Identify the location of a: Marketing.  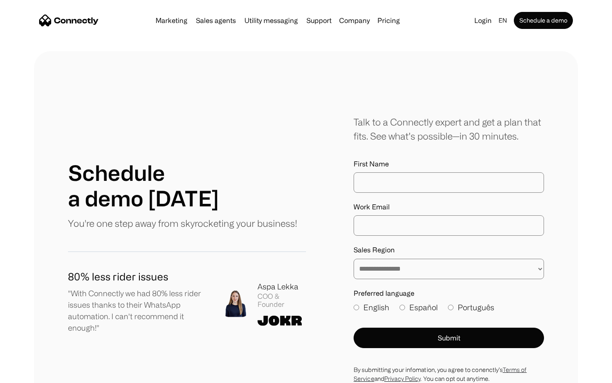
(171, 20).